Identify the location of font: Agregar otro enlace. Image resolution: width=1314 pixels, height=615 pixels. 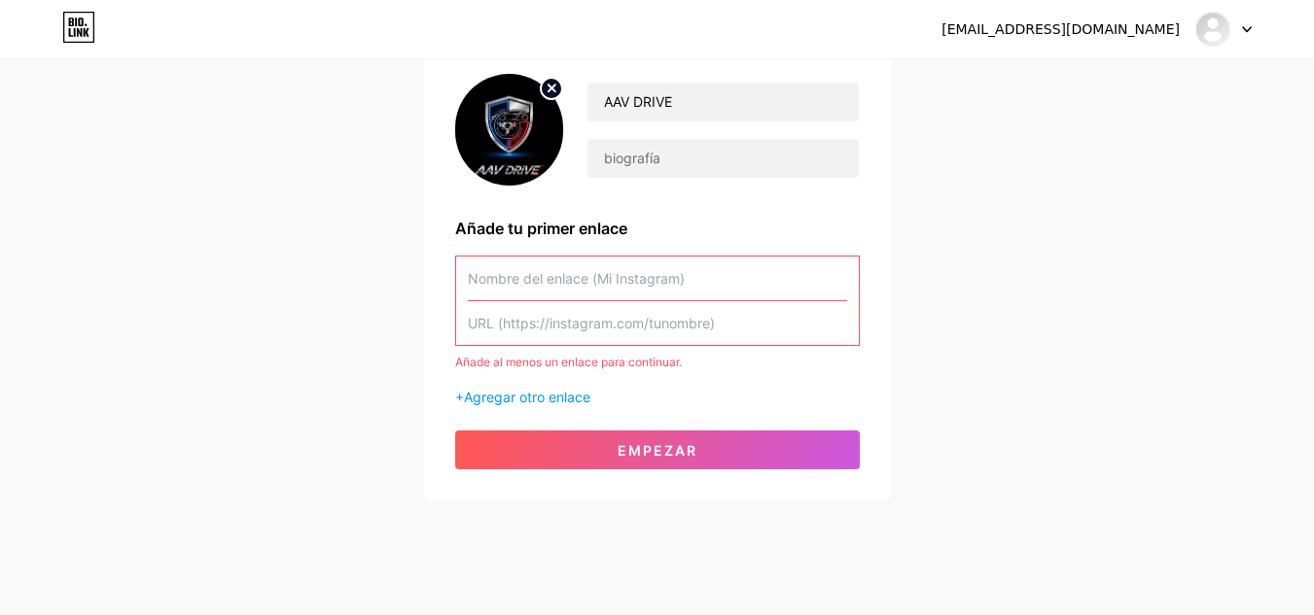
(527, 397).